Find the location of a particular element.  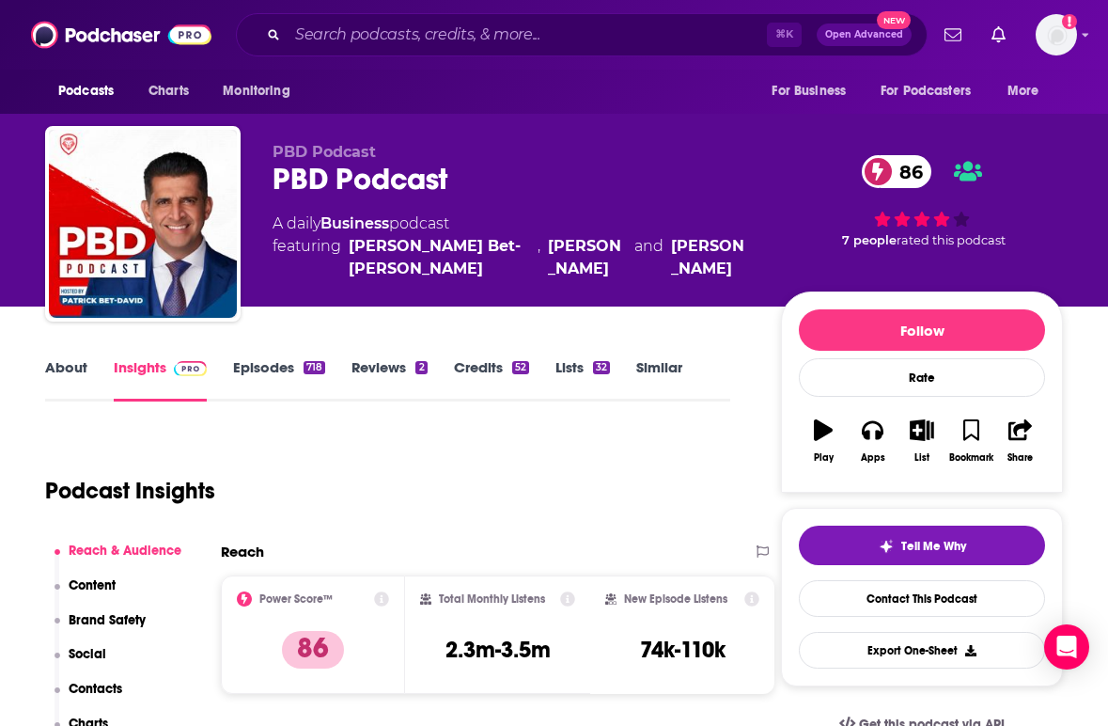

h1: Podcast Insights is located at coordinates (130, 491).